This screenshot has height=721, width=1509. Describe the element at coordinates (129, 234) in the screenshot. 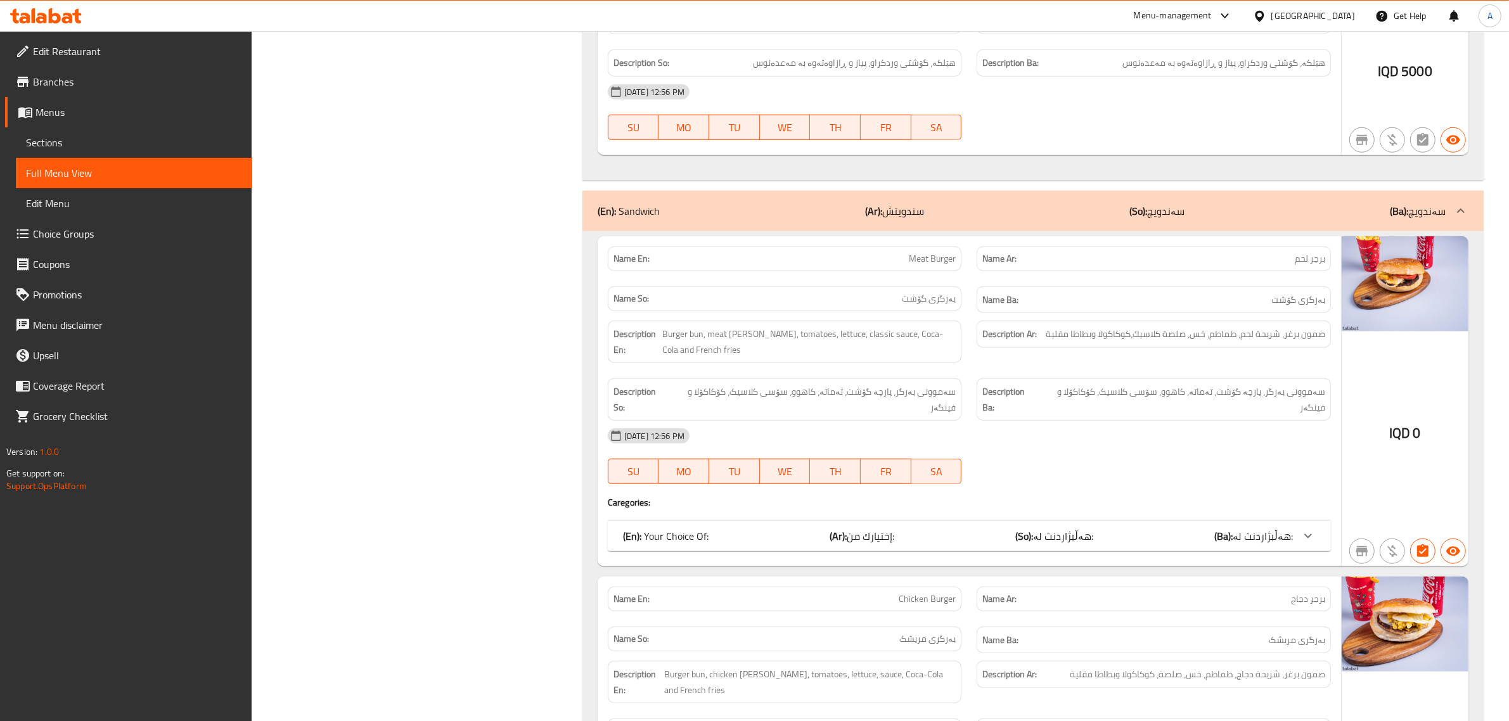

I see `a: Choice Groups` at that location.